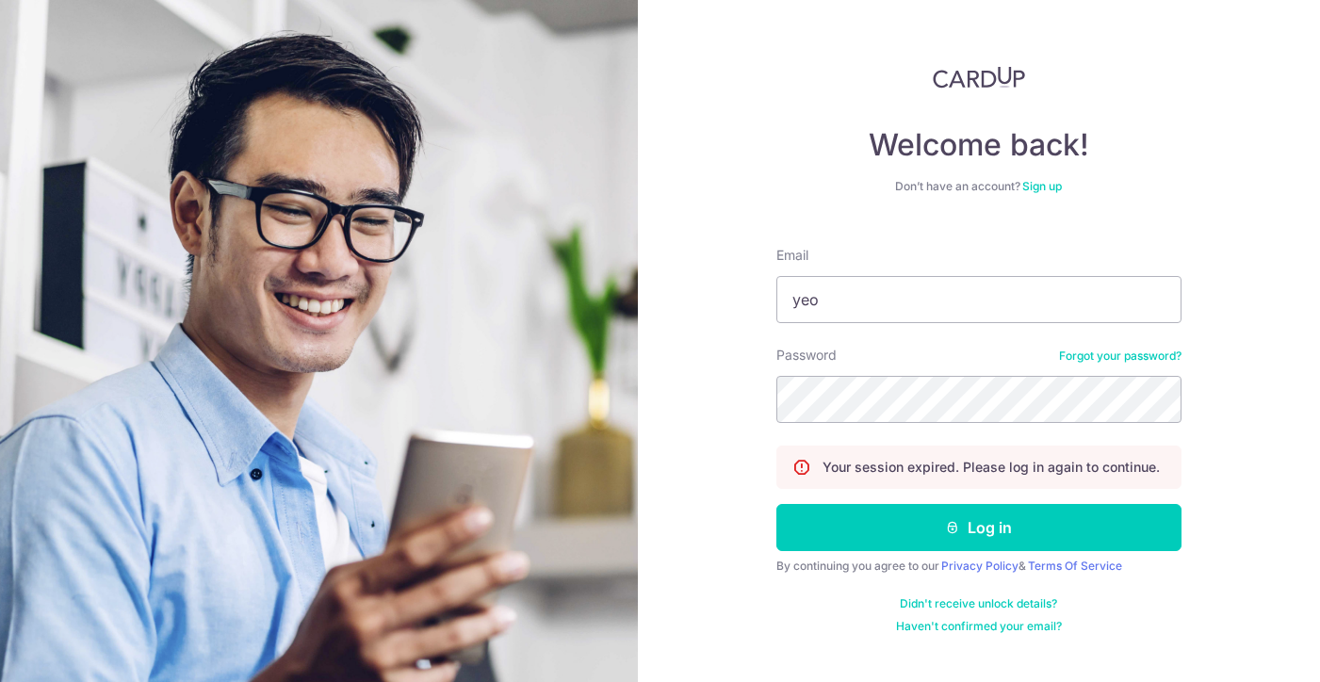 Image resolution: width=1320 pixels, height=682 pixels. Describe the element at coordinates (806, 355) in the screenshot. I see `label: Password` at that location.